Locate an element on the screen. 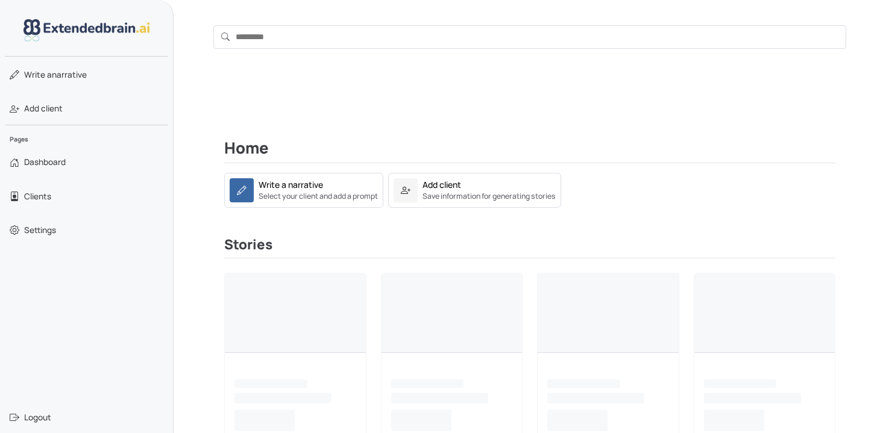 This screenshot has height=433, width=886. img: logo is located at coordinates (87, 30).